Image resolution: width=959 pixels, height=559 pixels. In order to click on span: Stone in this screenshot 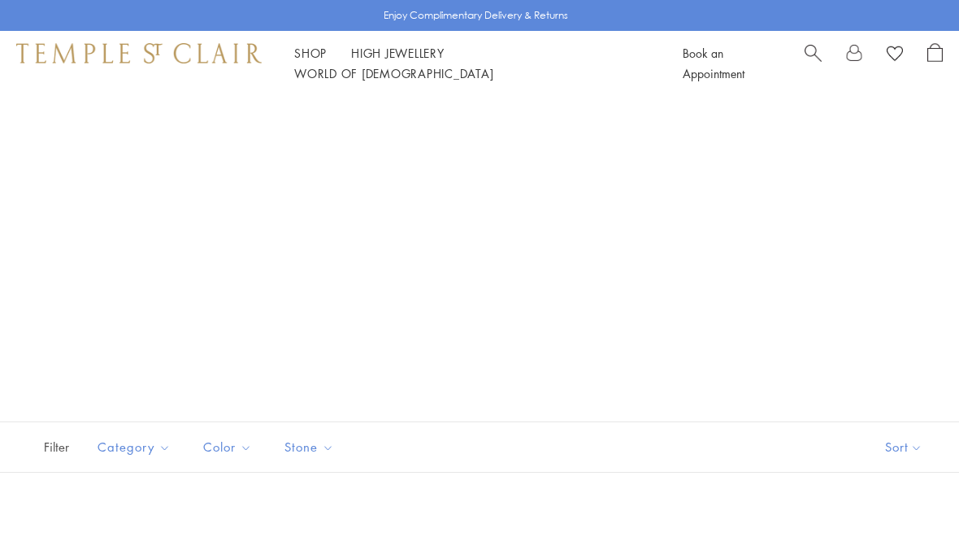, I will do `click(311, 446)`.